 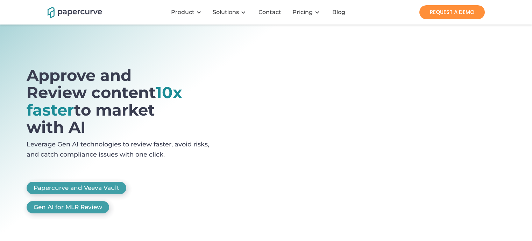 What do you see at coordinates (270, 12) in the screenshot?
I see `div: Contact` at bounding box center [270, 12].